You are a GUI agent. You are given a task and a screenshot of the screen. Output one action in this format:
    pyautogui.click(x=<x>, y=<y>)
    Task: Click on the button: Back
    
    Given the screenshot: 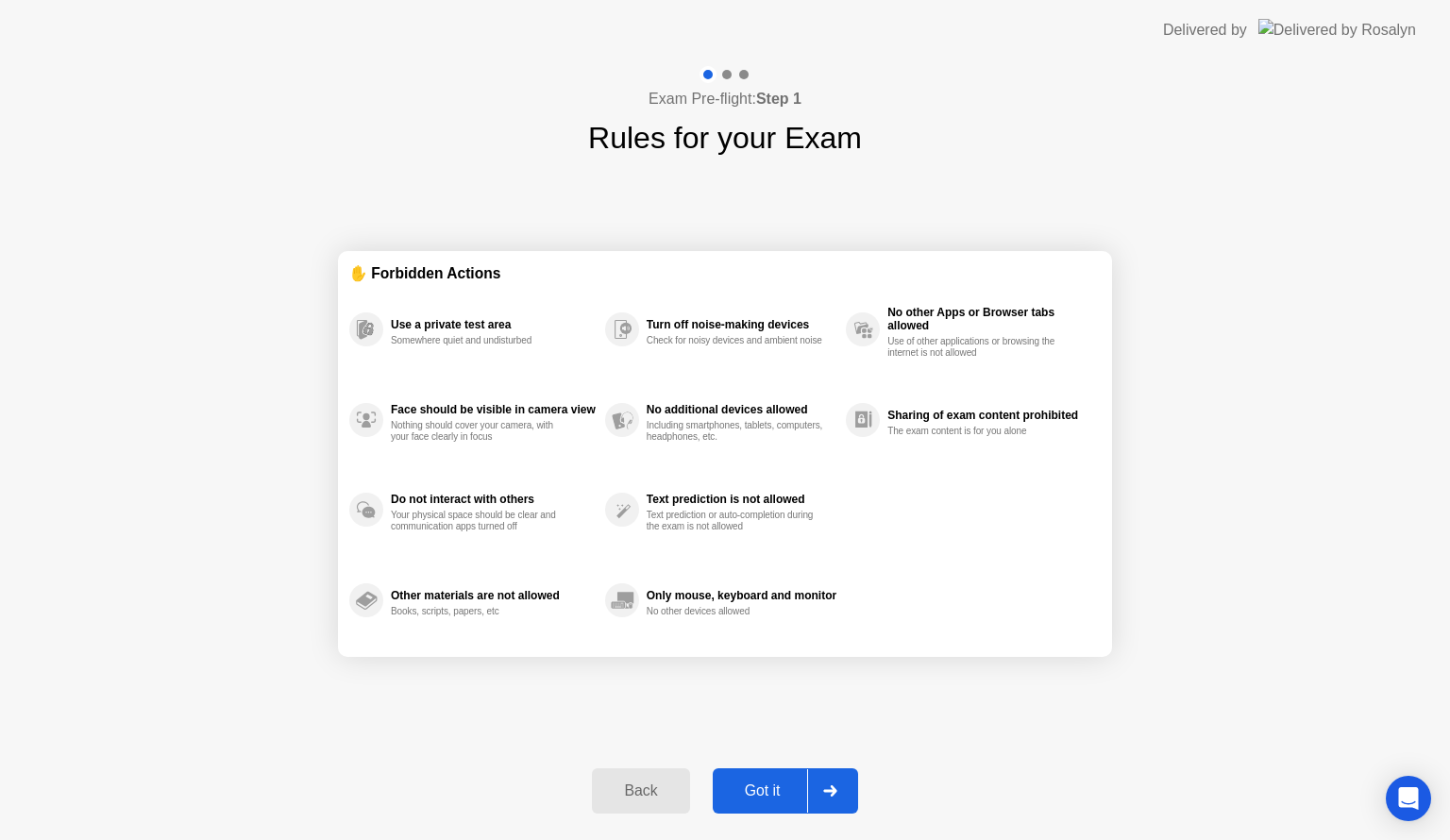 What is the action you would take?
    pyautogui.click(x=640, y=791)
    